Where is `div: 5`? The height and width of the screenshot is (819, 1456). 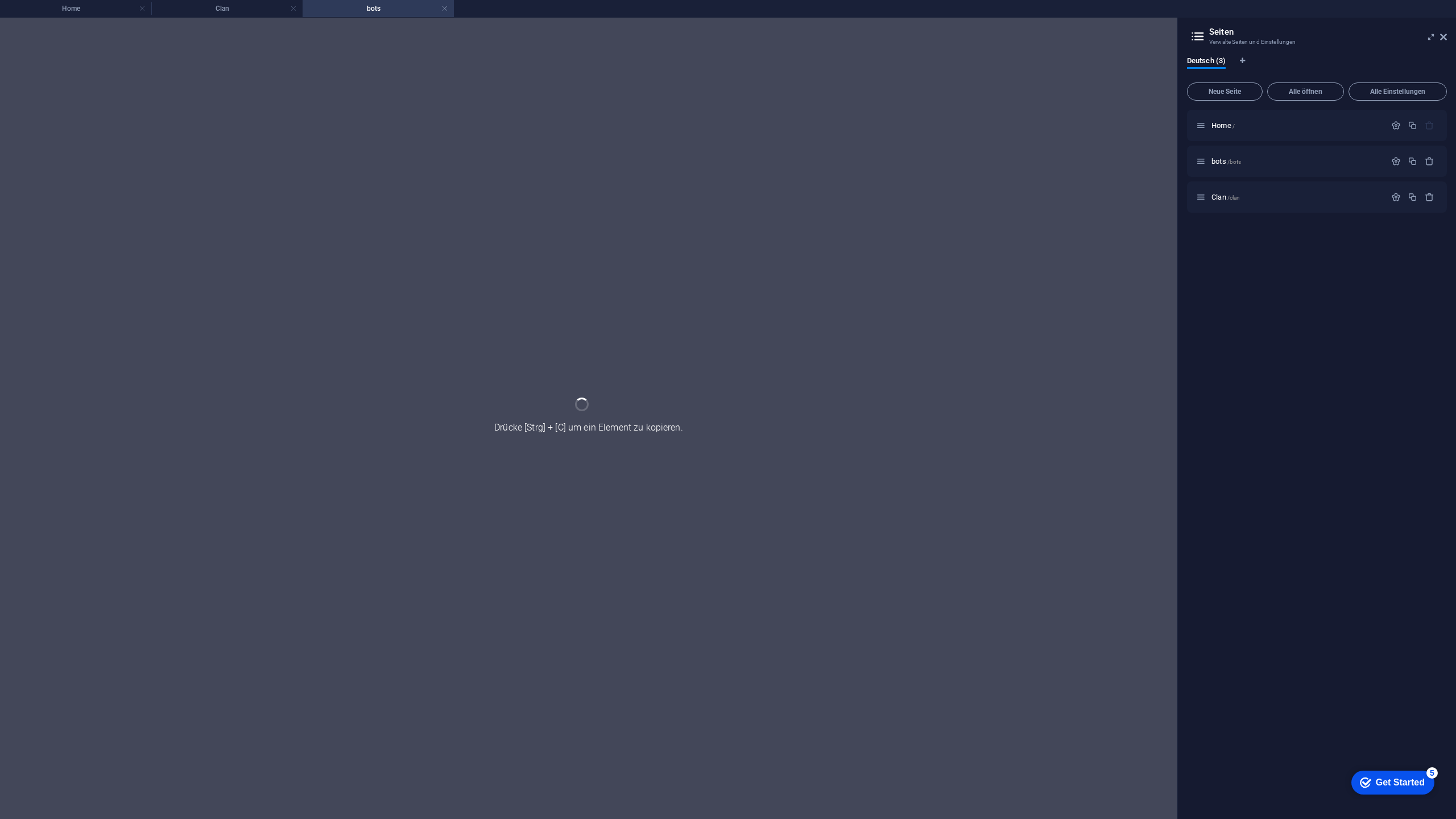 div: 5 is located at coordinates (89, 8).